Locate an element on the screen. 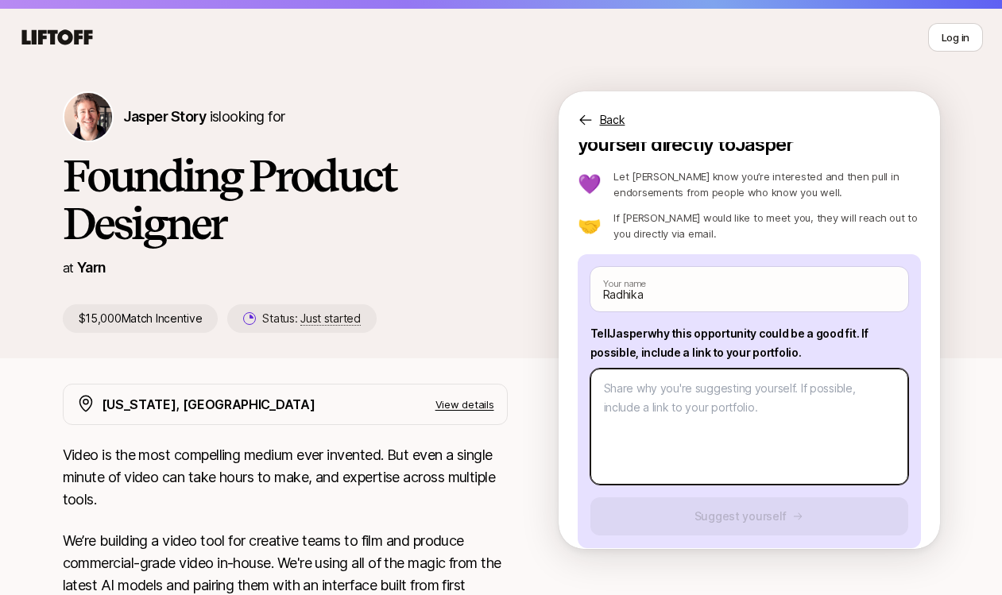 This screenshot has width=1002, height=595. p: is looking for is located at coordinates (204, 117).